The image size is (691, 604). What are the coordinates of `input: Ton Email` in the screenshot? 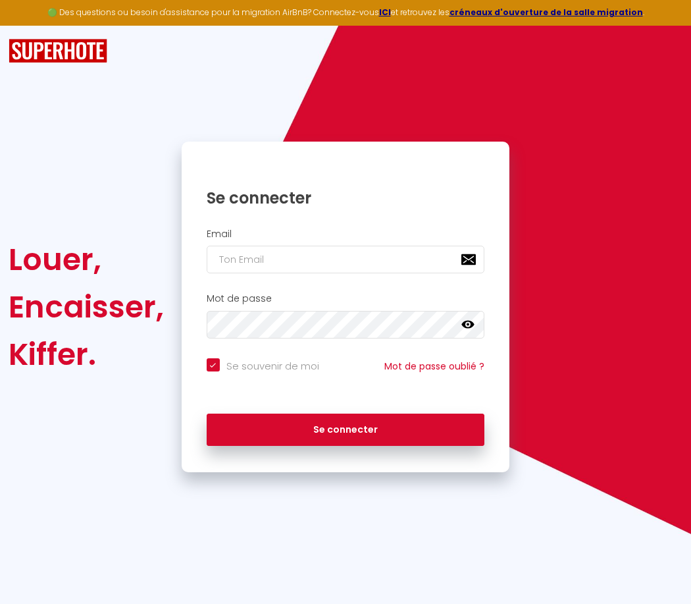 It's located at (346, 259).